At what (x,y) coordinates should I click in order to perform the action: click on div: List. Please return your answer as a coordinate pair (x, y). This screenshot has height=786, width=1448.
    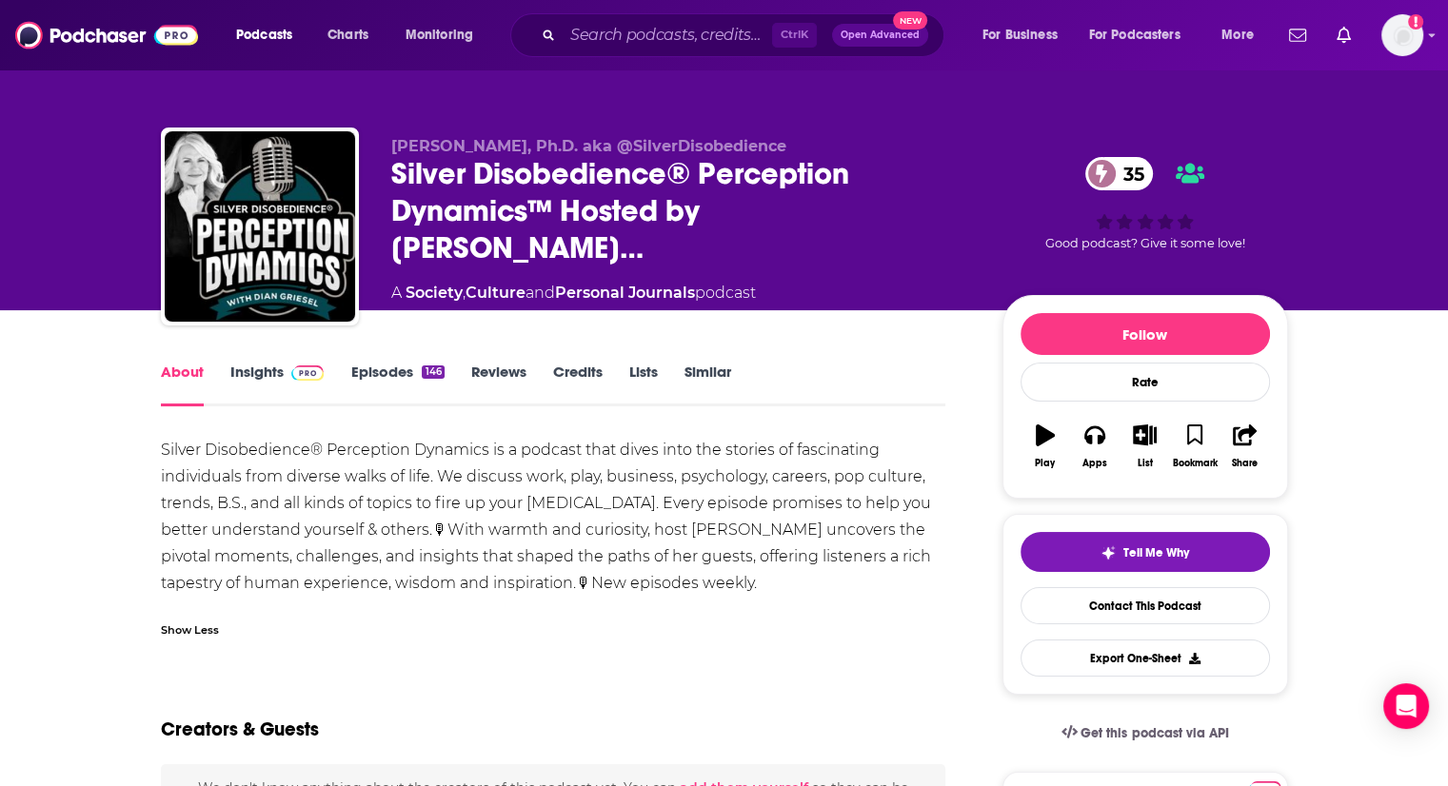
    Looking at the image, I should click on (1145, 464).